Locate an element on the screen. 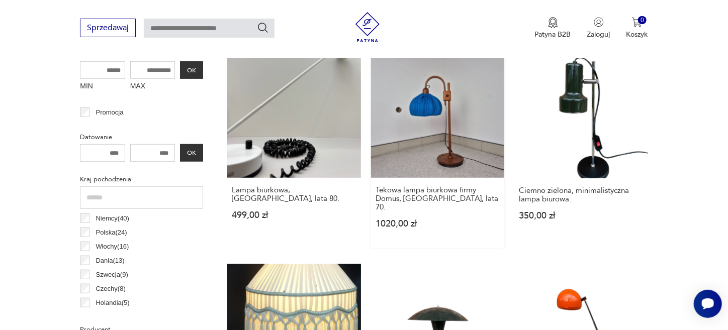 Image resolution: width=728 pixels, height=330 pixels. button: Zaloguj is located at coordinates (599, 28).